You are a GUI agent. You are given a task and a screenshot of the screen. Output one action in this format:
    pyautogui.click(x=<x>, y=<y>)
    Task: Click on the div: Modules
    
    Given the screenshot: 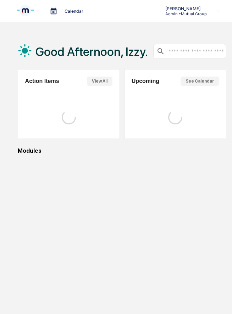 What is the action you would take?
    pyautogui.click(x=122, y=151)
    